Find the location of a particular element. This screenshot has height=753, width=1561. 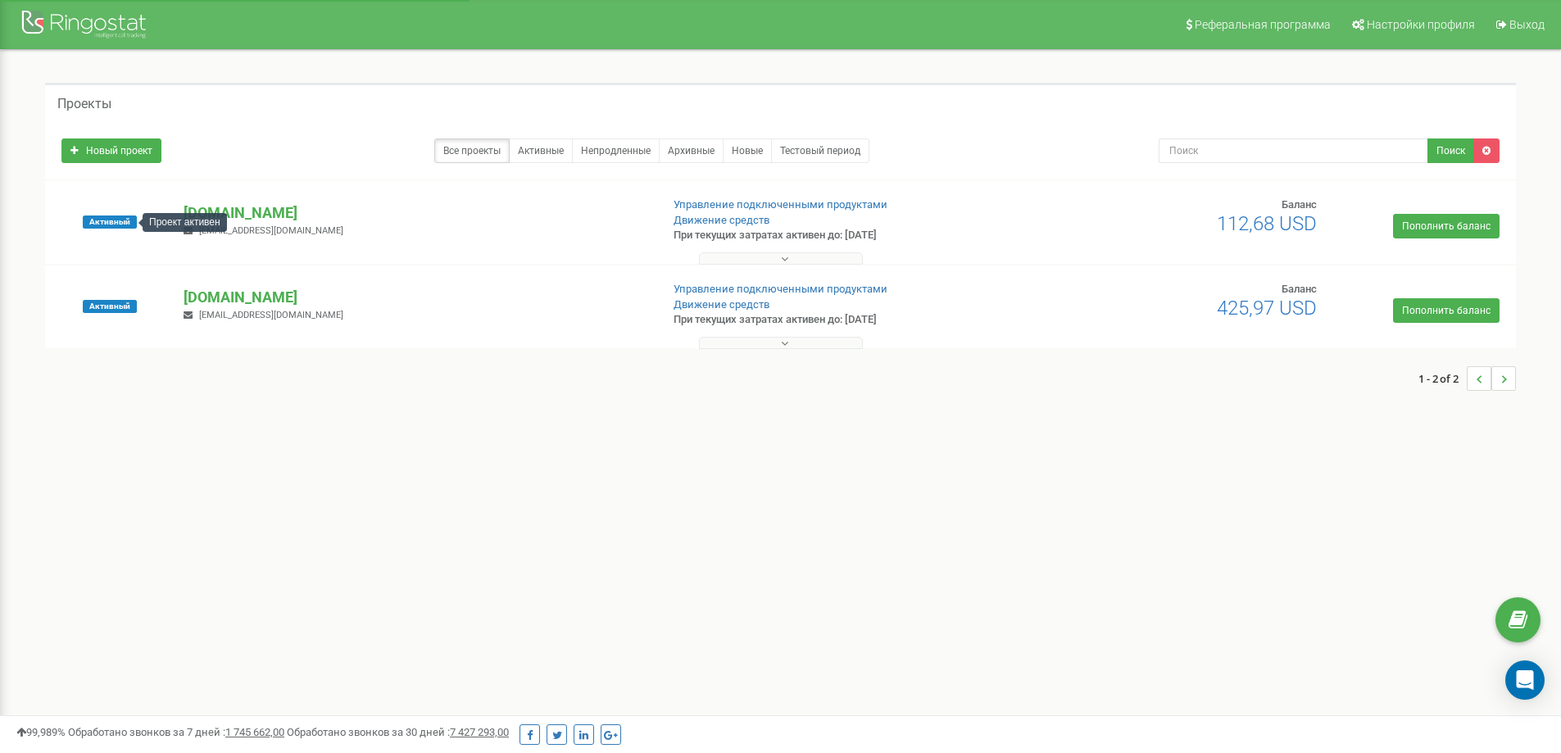

input: Поиск is located at coordinates (1293, 151).